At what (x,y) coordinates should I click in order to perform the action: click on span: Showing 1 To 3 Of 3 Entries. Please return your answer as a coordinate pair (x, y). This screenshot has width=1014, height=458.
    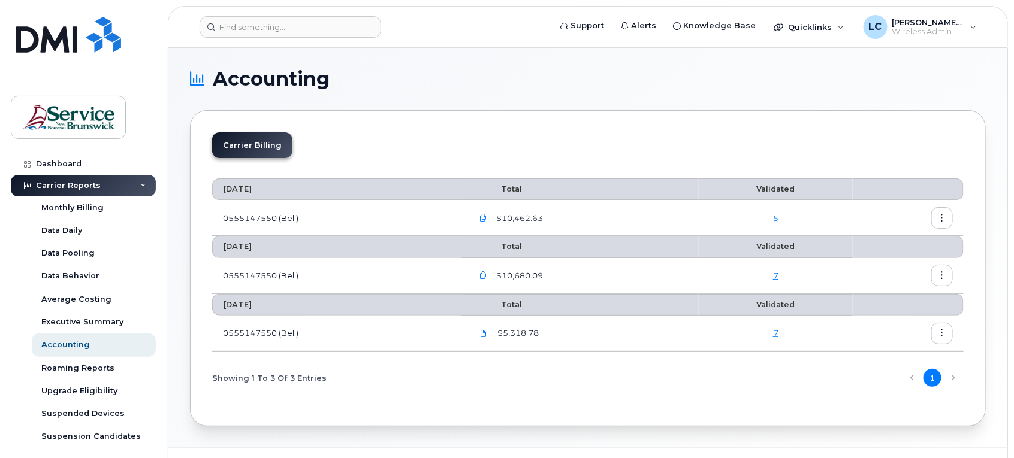
    Looking at the image, I should click on (269, 378).